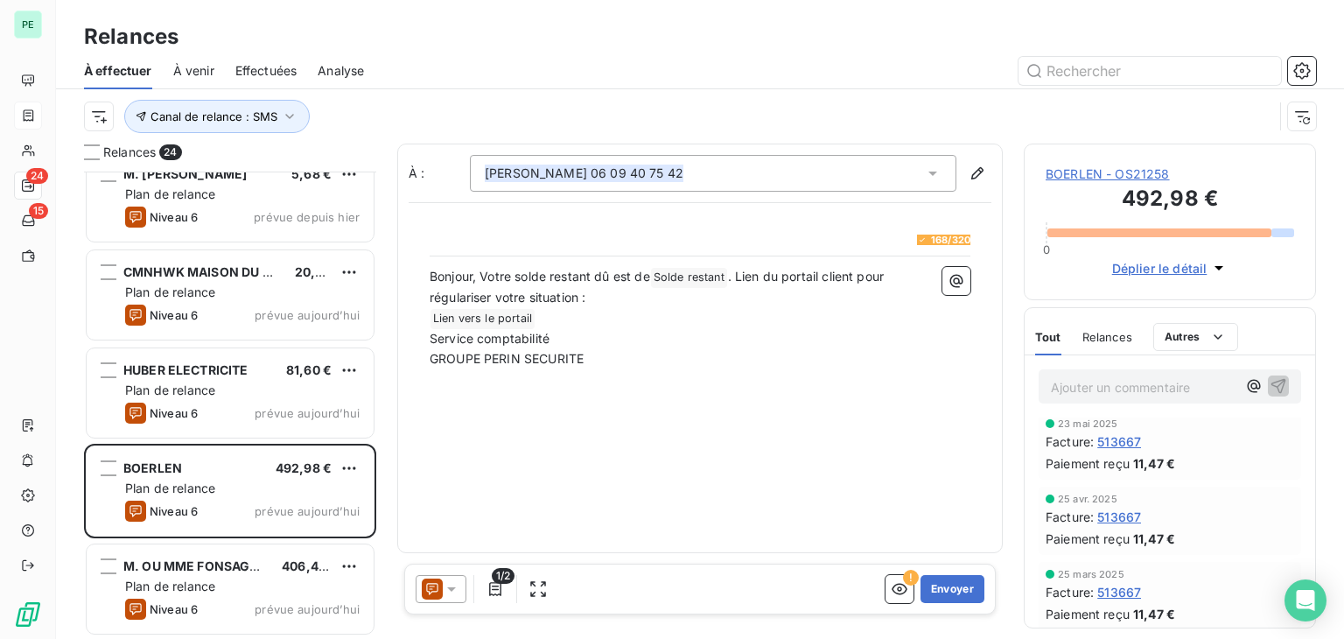  I want to click on span: BOERLEN - OS21258, so click(1169, 174).